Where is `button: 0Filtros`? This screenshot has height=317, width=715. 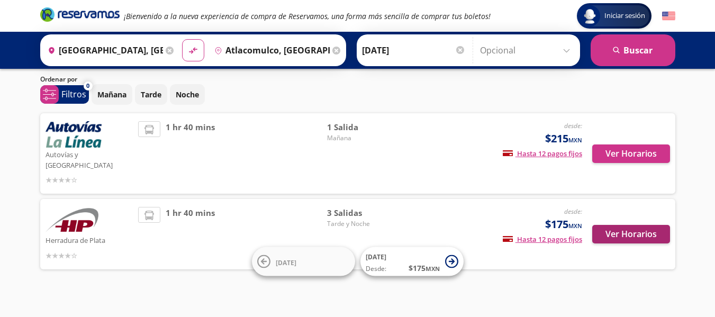 button: 0Filtros is located at coordinates (65, 94).